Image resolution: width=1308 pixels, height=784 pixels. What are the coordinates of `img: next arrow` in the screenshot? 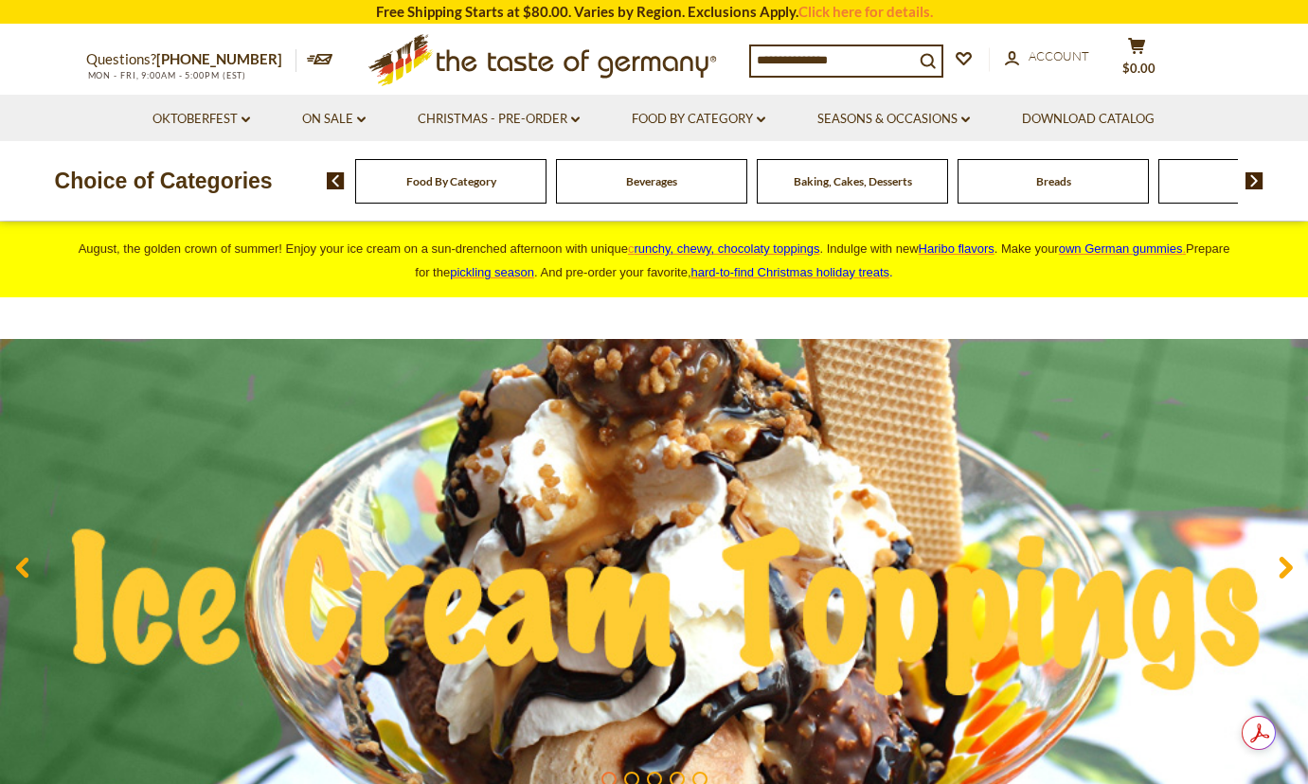 It's located at (1254, 181).